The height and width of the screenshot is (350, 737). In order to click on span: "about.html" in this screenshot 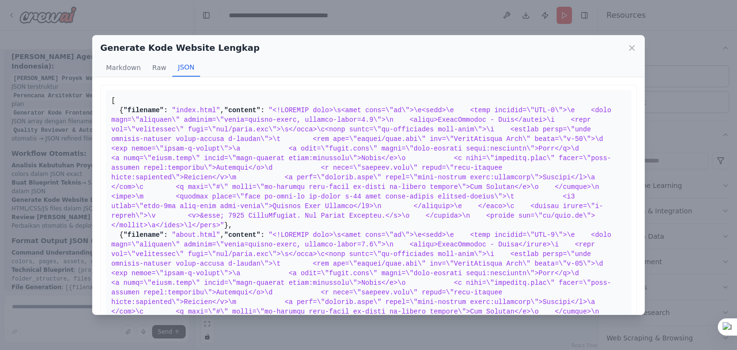, I will do `click(196, 235)`.